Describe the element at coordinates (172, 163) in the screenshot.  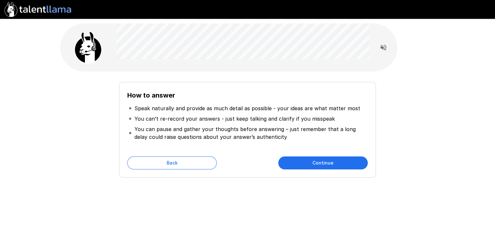
I see `button: Back` at that location.